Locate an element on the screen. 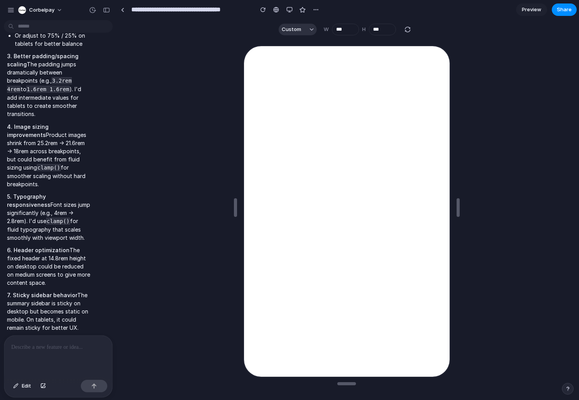  p: The fixed header at 14.8rem height on desktop could be reduced on medium screens to give more con... is located at coordinates (49, 266).